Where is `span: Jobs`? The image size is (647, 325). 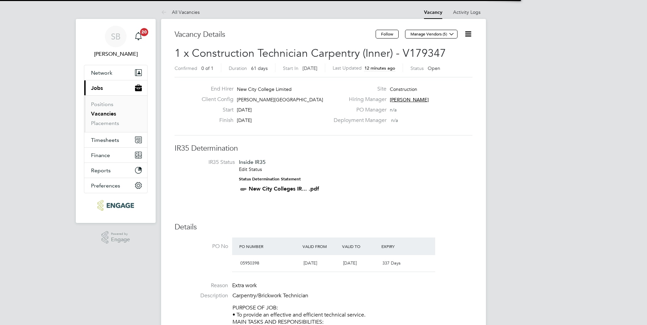 span: Jobs is located at coordinates (97, 88).